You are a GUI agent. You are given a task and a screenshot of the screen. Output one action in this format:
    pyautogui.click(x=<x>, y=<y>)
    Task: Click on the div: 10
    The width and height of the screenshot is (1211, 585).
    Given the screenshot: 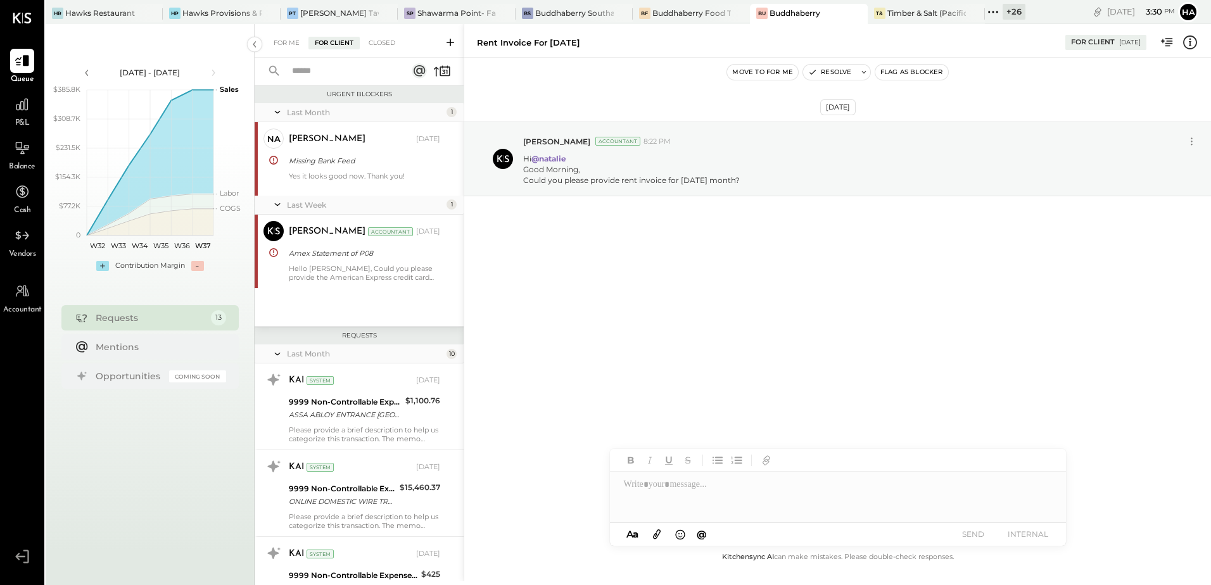 What is the action you would take?
    pyautogui.click(x=452, y=354)
    